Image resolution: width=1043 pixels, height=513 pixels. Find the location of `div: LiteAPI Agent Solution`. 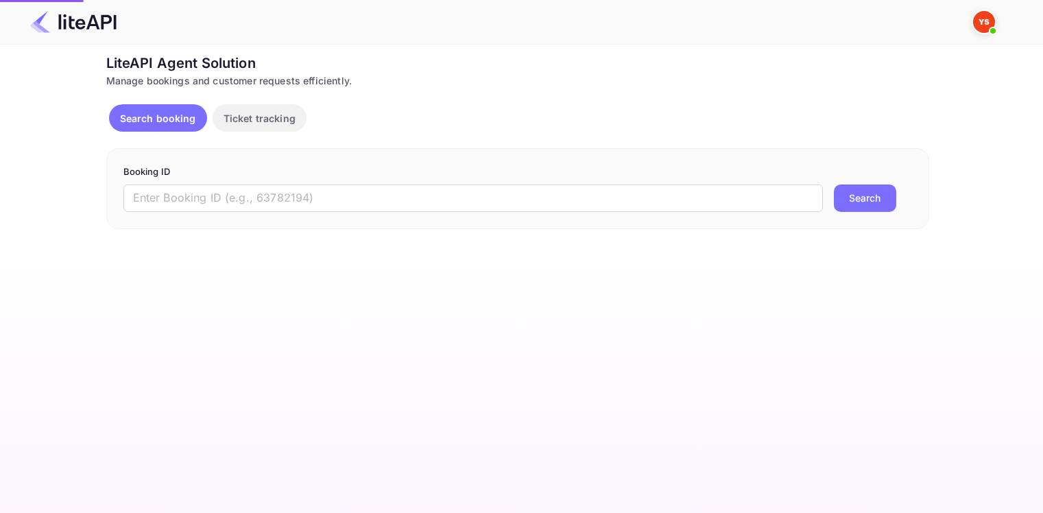

div: LiteAPI Agent Solution is located at coordinates (518, 63).